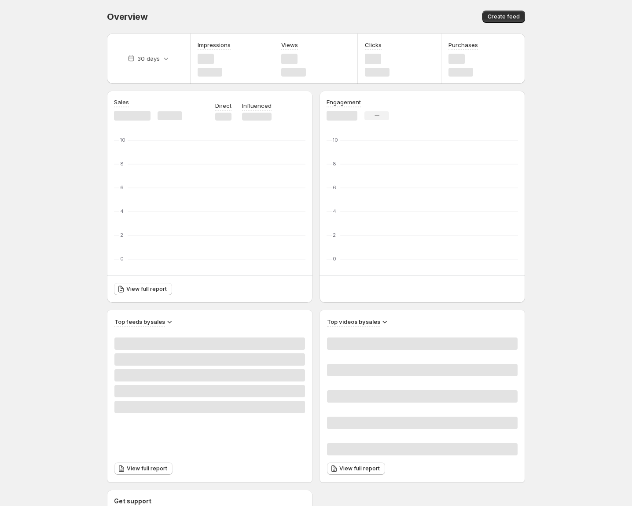 This screenshot has height=506, width=632. Describe the element at coordinates (148, 59) in the screenshot. I see `p: 30 days` at that location.